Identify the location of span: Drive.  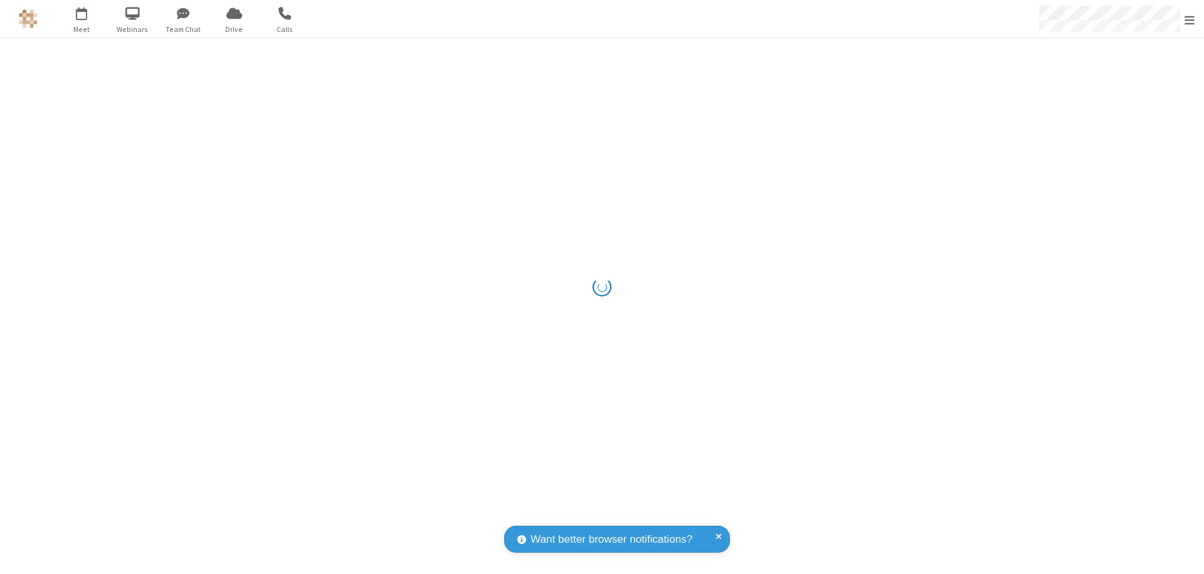
(234, 29).